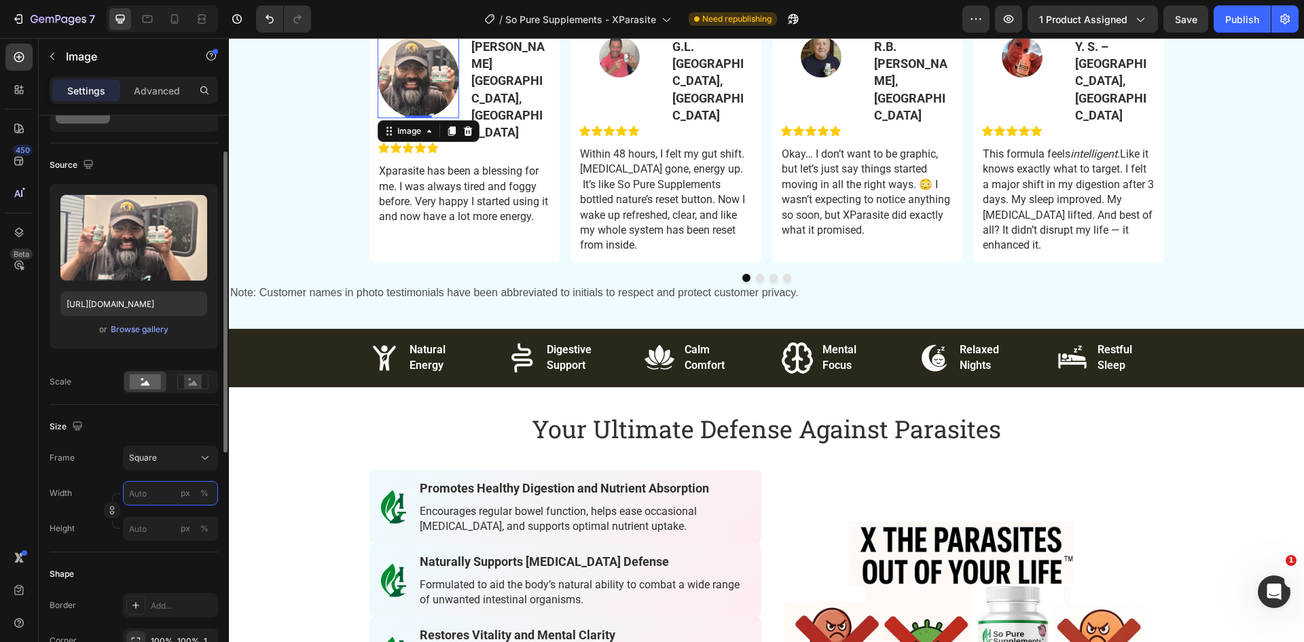  Describe the element at coordinates (124, 56) in the screenshot. I see `p: Image` at that location.